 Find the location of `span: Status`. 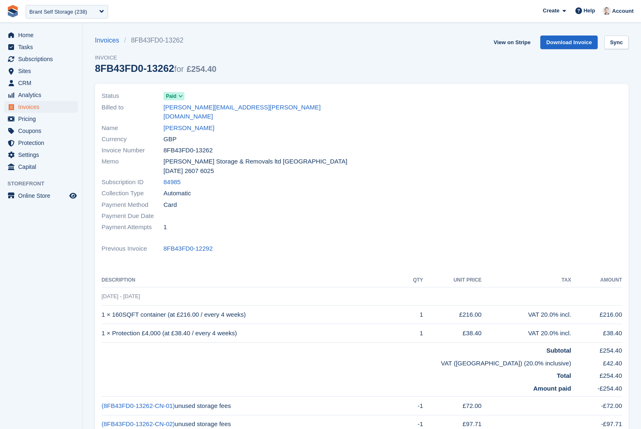

span: Status is located at coordinates (133, 96).